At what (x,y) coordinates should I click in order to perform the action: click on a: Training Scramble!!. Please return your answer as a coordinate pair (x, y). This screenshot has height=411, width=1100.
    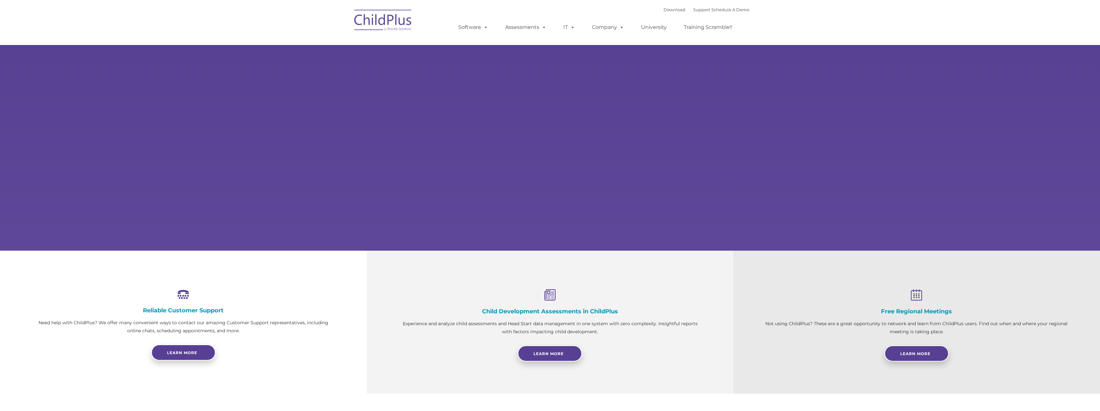
    Looking at the image, I should click on (708, 27).